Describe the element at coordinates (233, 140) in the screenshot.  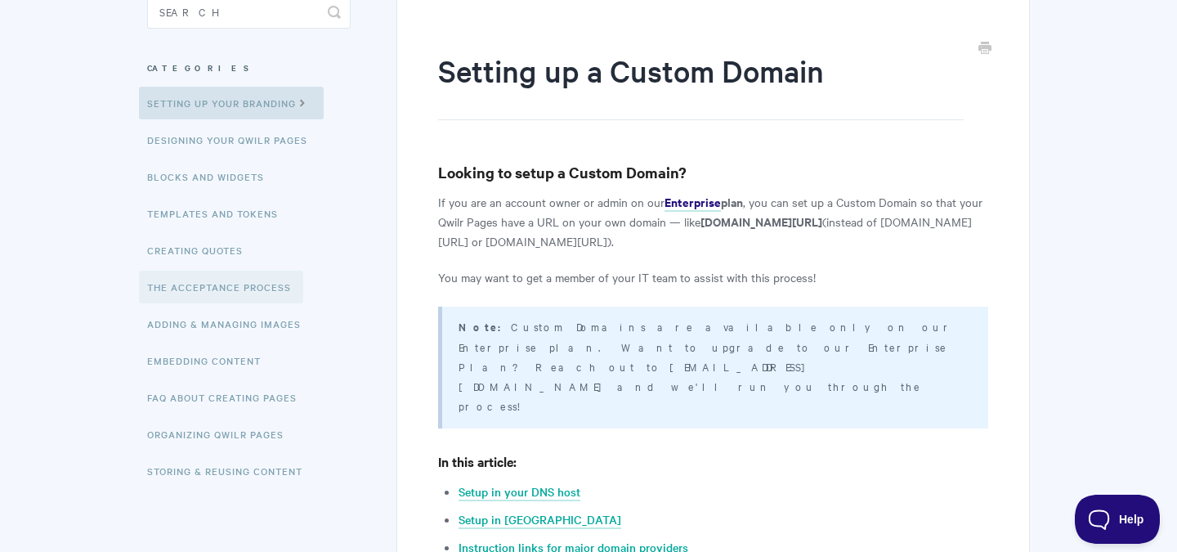
I see `a: Designing Your Qwilr Pages` at that location.